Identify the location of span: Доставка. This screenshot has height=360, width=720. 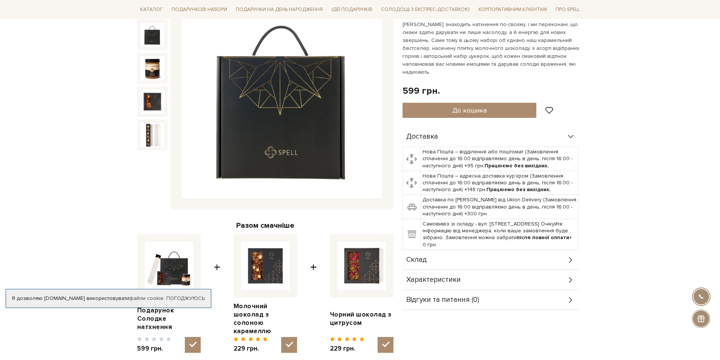
(422, 137).